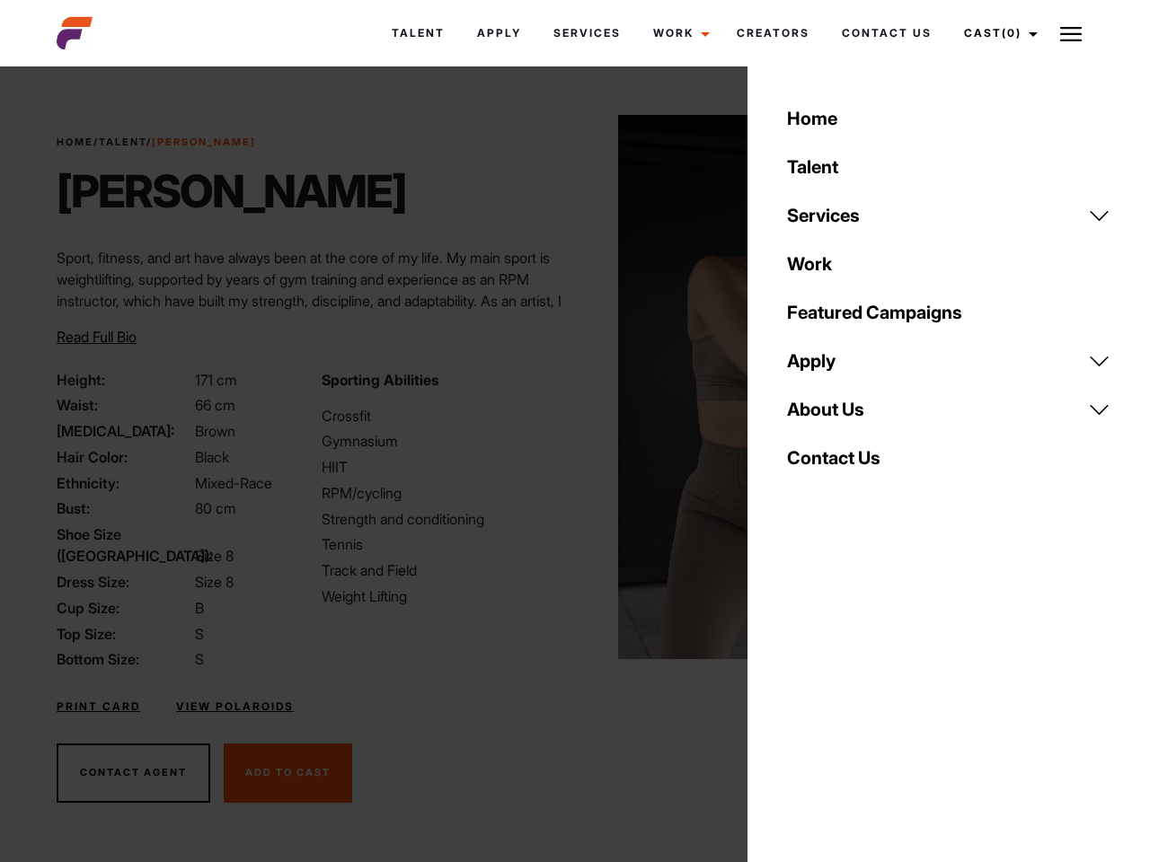 Image resolution: width=1150 pixels, height=862 pixels. I want to click on span: 80 cm, so click(216, 508).